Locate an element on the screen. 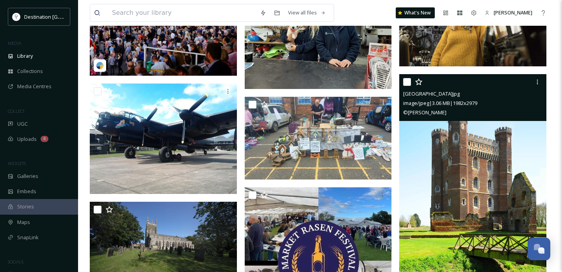 This screenshot has height=272, width=562. img: Aviation - Just Jane.jpg is located at coordinates (163, 139).